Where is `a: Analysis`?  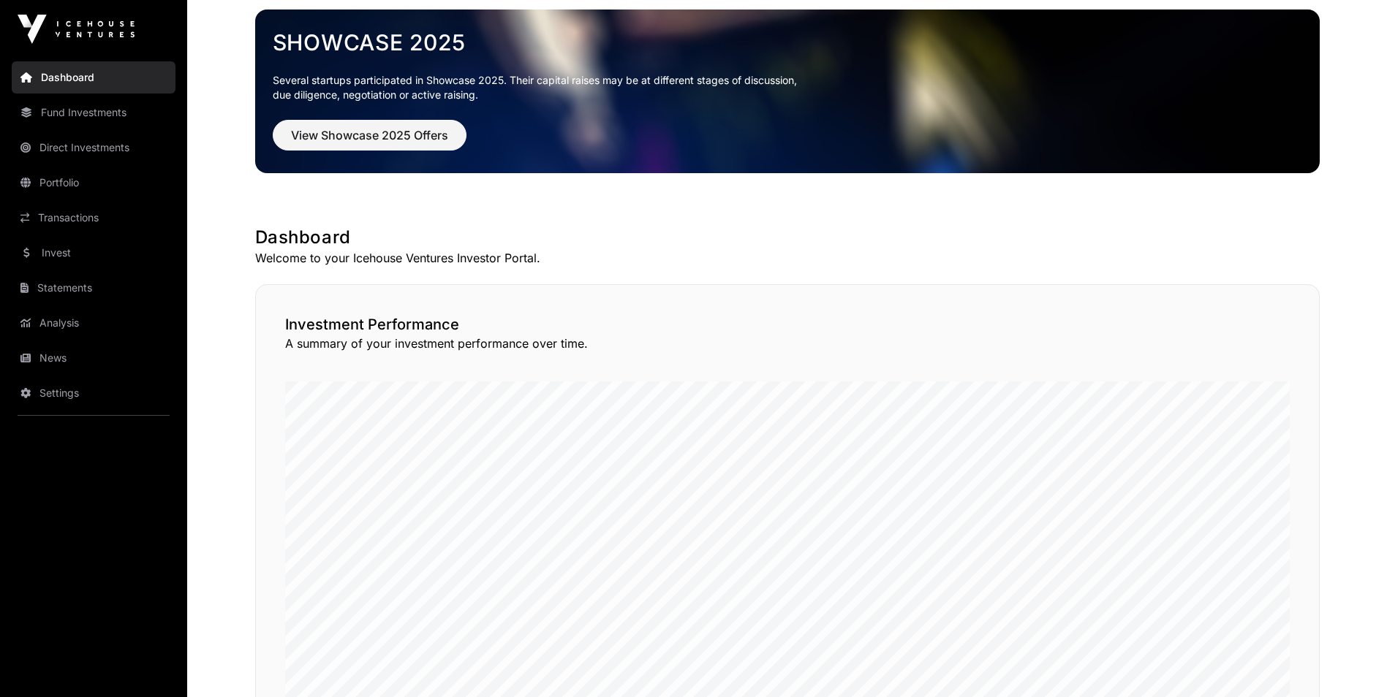
a: Analysis is located at coordinates (94, 323).